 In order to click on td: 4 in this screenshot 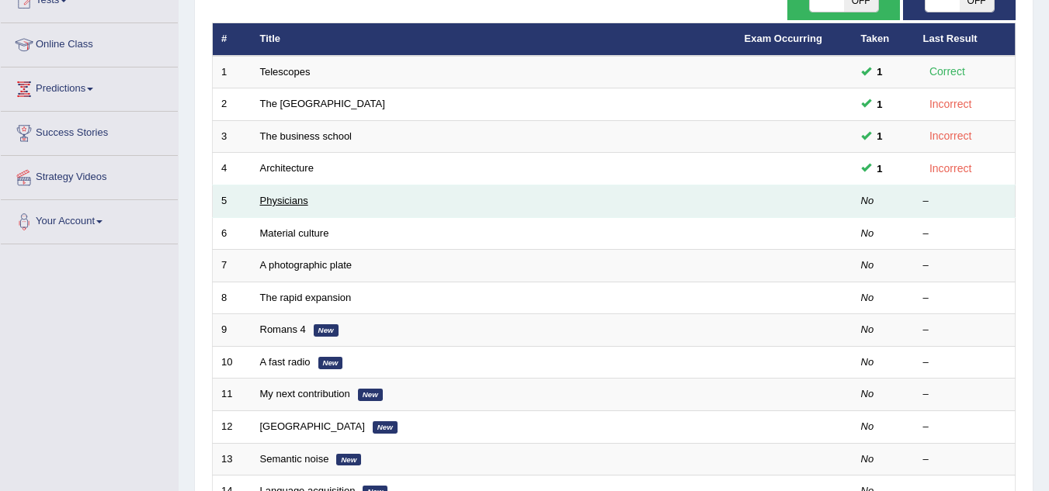, I will do `click(232, 169)`.